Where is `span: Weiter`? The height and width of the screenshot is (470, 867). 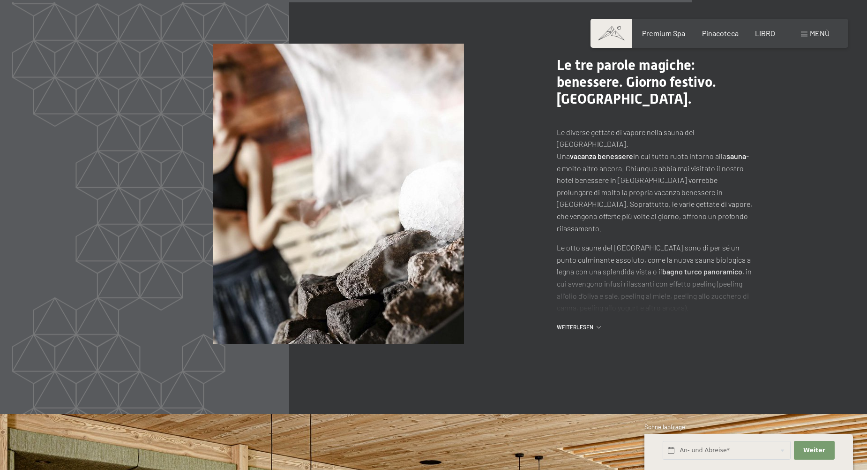 span: Weiter is located at coordinates (814, 450).